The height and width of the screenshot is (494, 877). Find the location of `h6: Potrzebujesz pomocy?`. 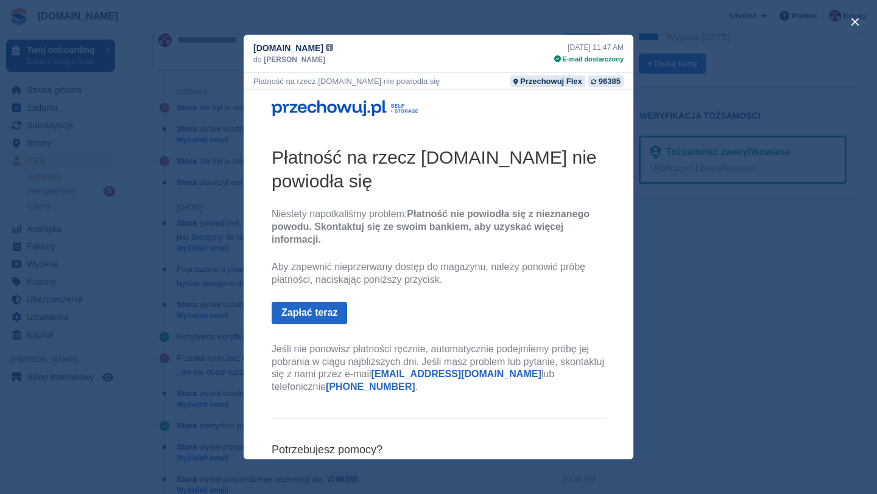

h6: Potrzebujesz pomocy? is located at coordinates (195, 360).